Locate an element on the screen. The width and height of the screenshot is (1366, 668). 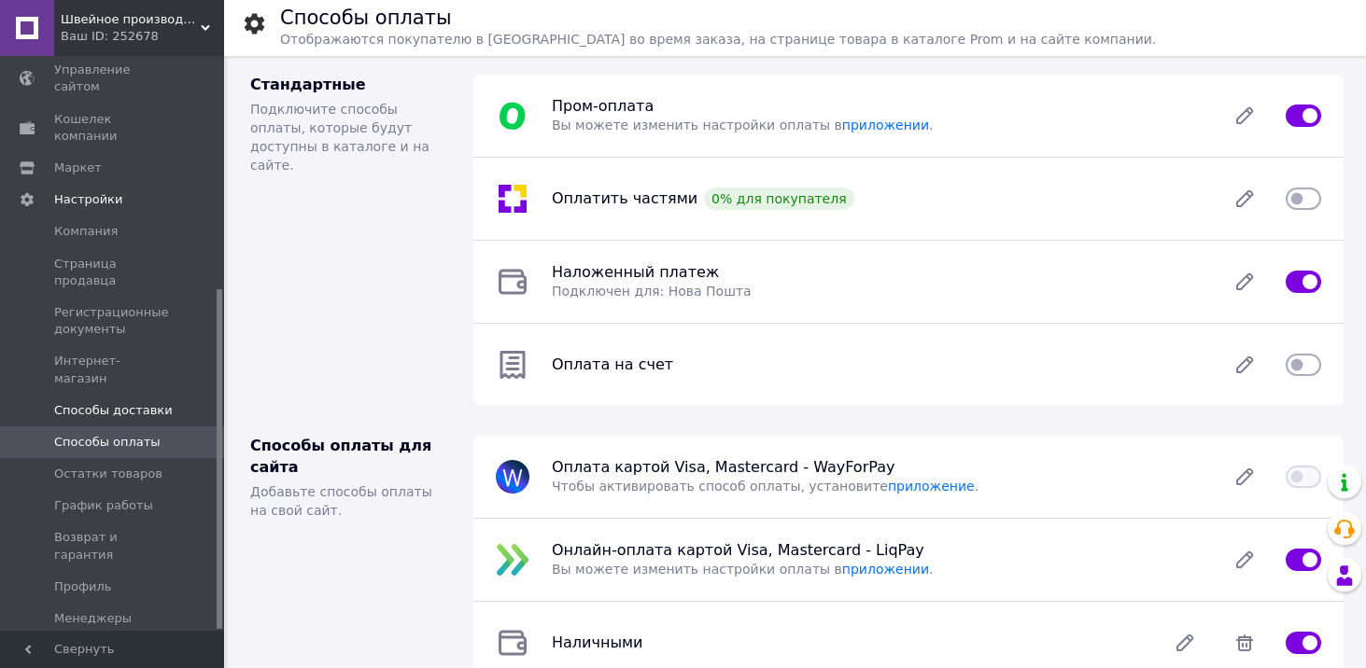
span: Оплатить частями is located at coordinates (625, 198).